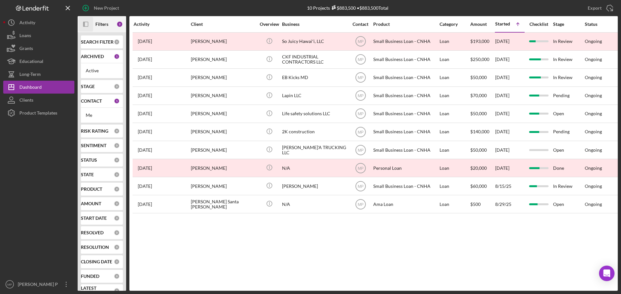  I want to click on time: 2025-08-12 20:46, so click(145, 168).